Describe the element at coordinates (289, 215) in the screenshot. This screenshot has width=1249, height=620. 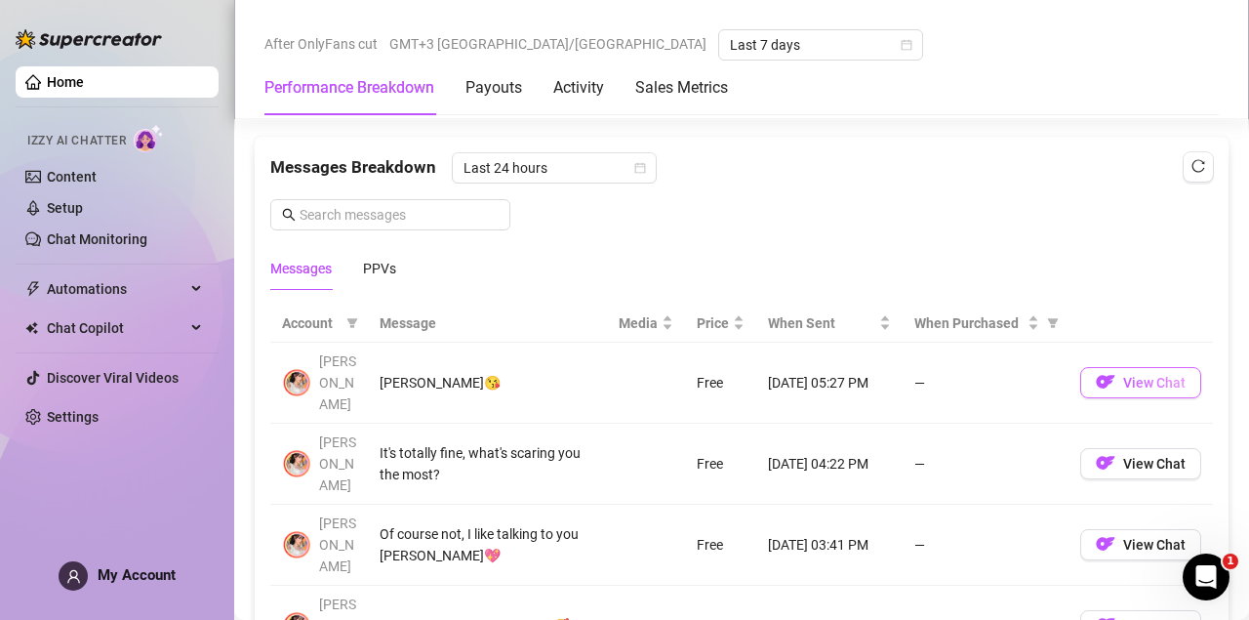
I see `span: search` at that location.